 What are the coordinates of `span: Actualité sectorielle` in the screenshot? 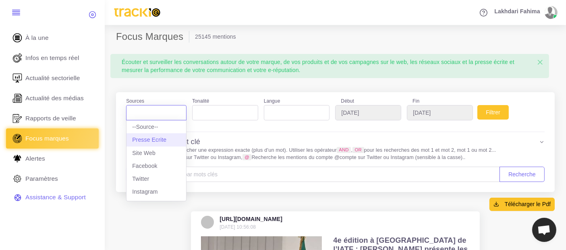 It's located at (53, 78).